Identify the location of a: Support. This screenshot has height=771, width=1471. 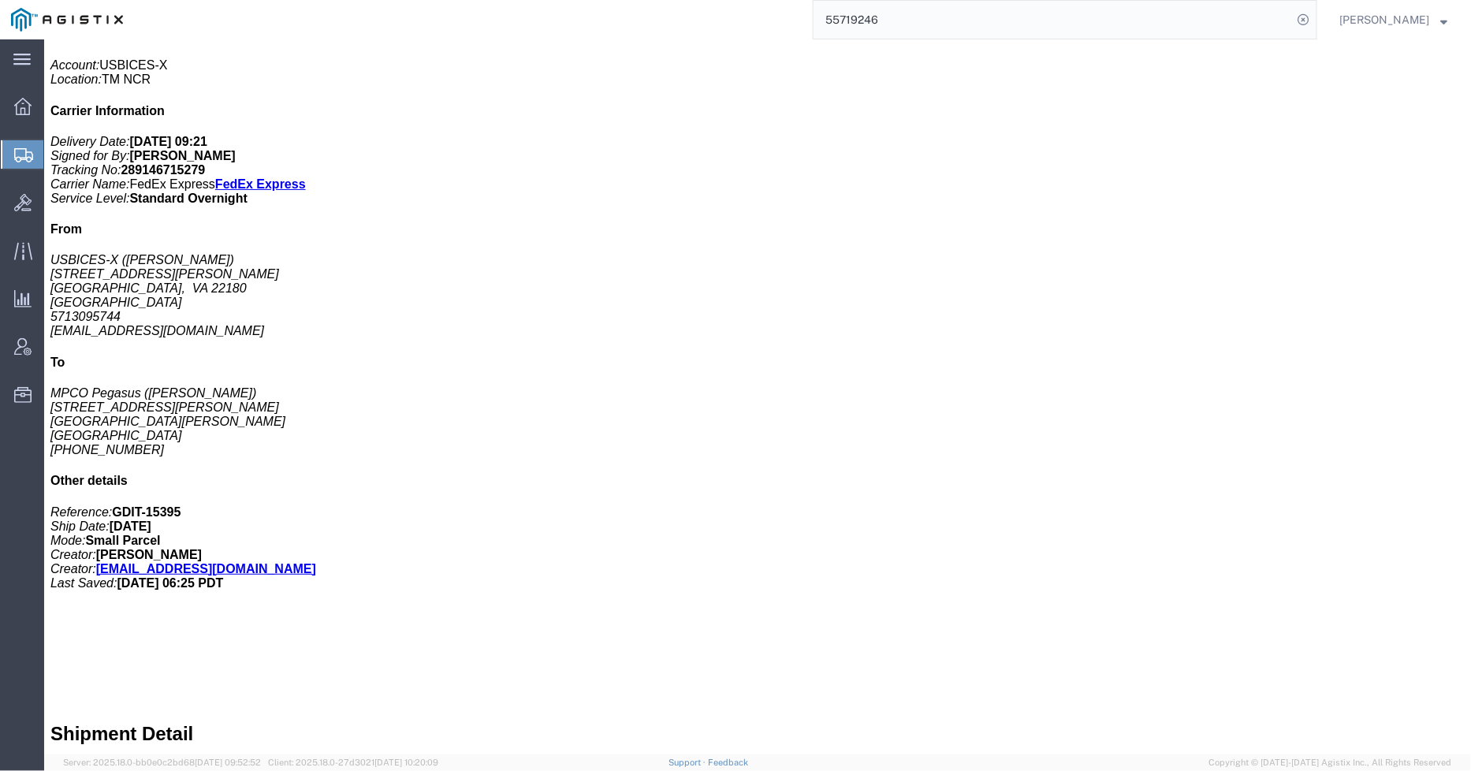
(688, 762).